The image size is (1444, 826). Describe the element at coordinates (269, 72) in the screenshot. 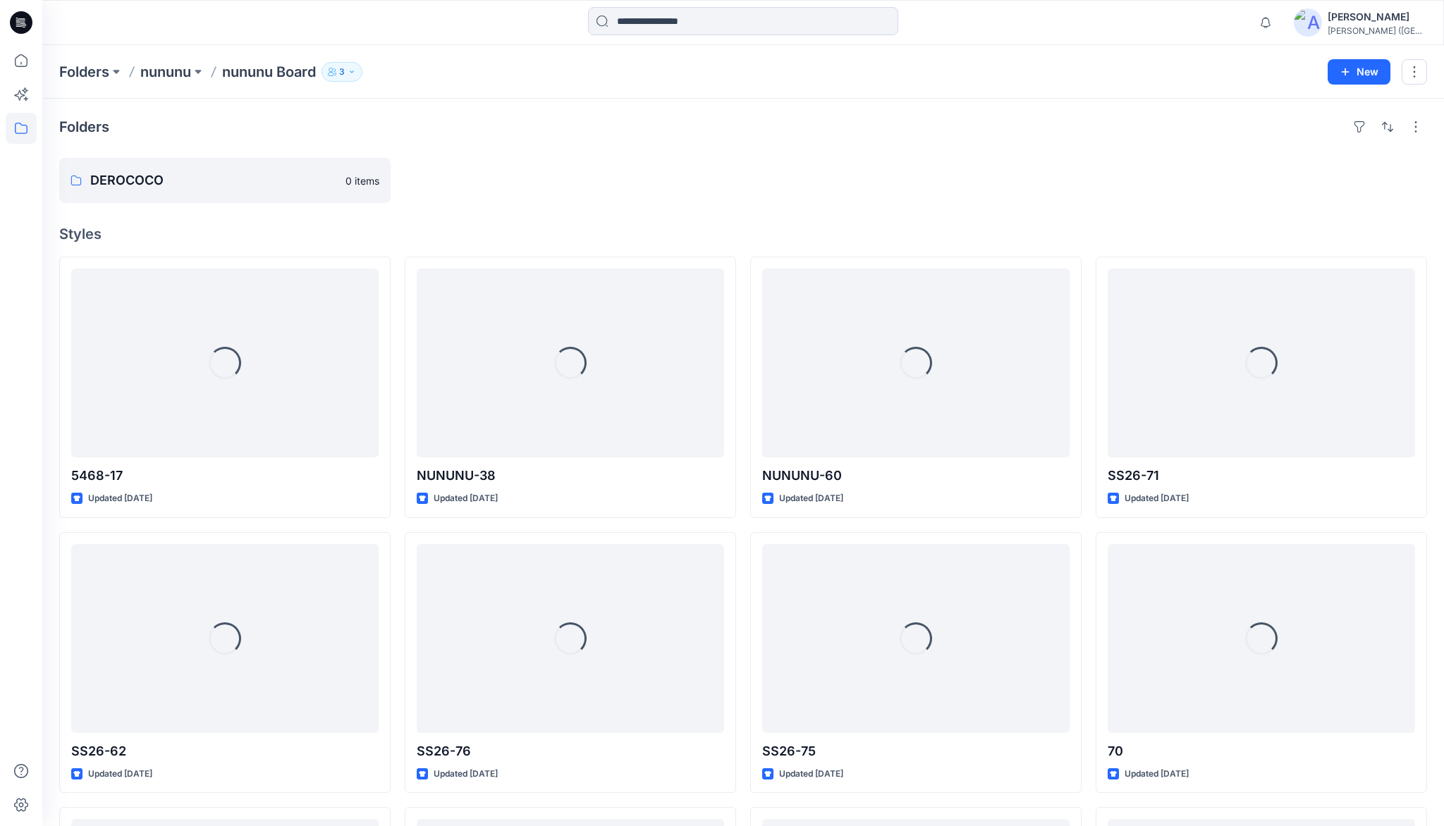

I see `p: nununu Board` at that location.